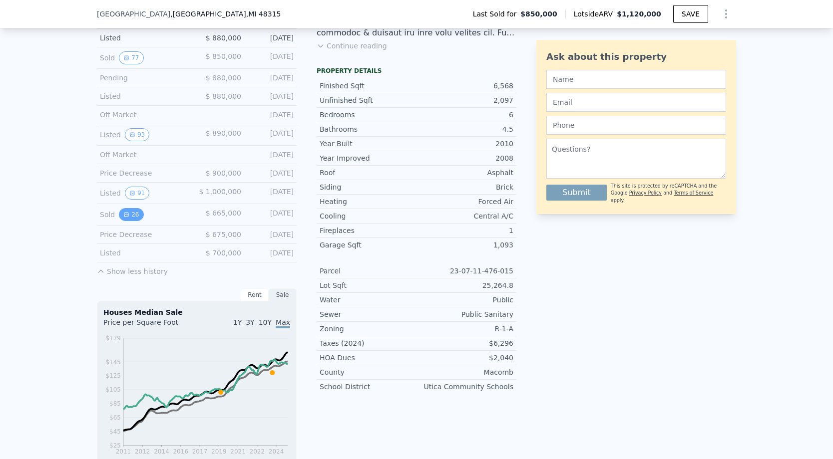  I want to click on tspan: 2022, so click(257, 452).